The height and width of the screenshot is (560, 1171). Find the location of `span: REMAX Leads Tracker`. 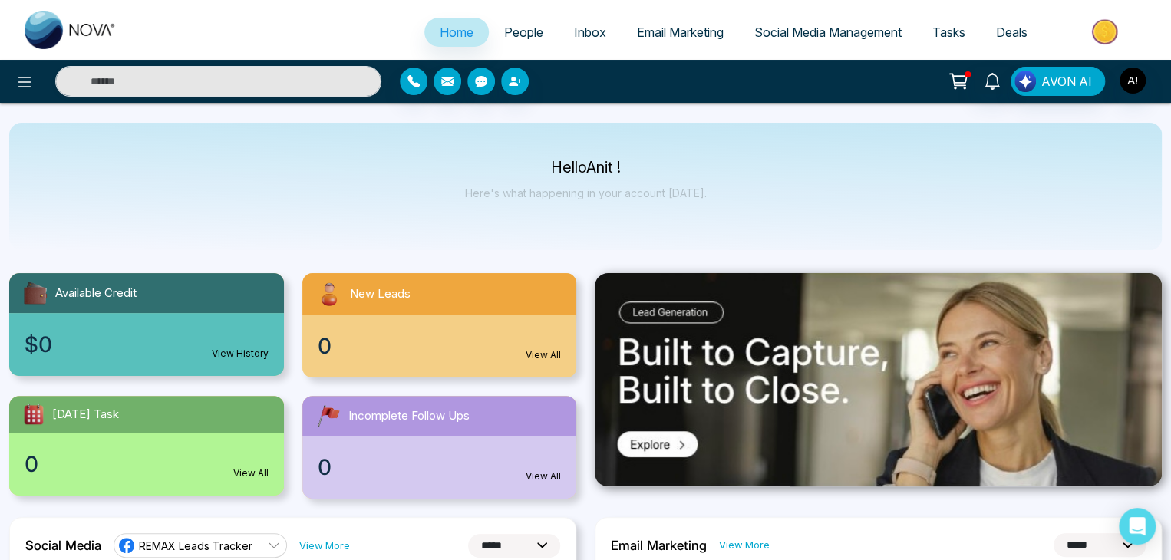

span: REMAX Leads Tracker is located at coordinates (196, 545).